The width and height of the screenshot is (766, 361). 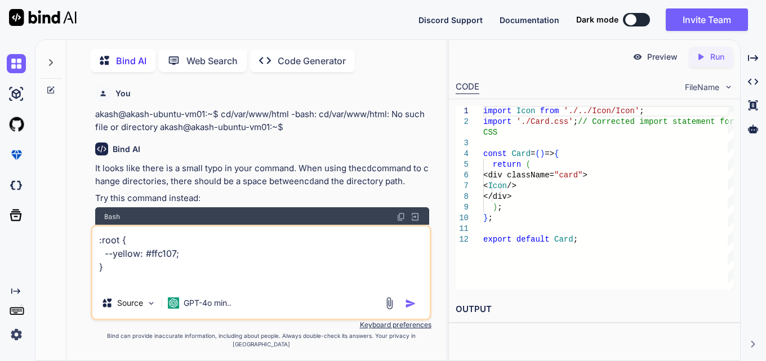 I want to click on div: 1, so click(x=462, y=111).